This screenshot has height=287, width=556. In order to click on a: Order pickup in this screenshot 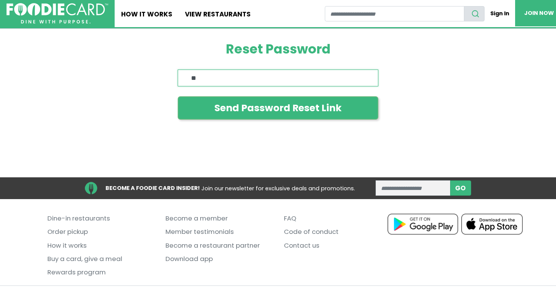, I will do `click(101, 232)`.